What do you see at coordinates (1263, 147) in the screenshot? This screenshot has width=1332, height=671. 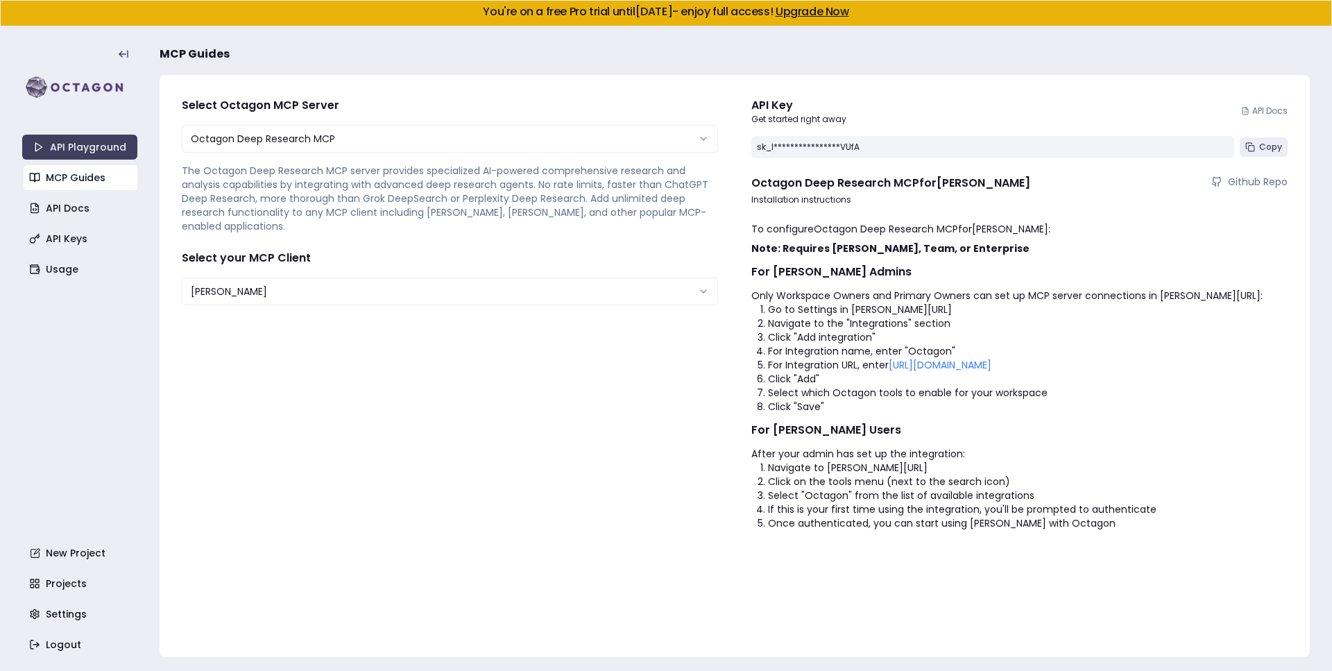 I see `button: Copy` at bounding box center [1263, 147].